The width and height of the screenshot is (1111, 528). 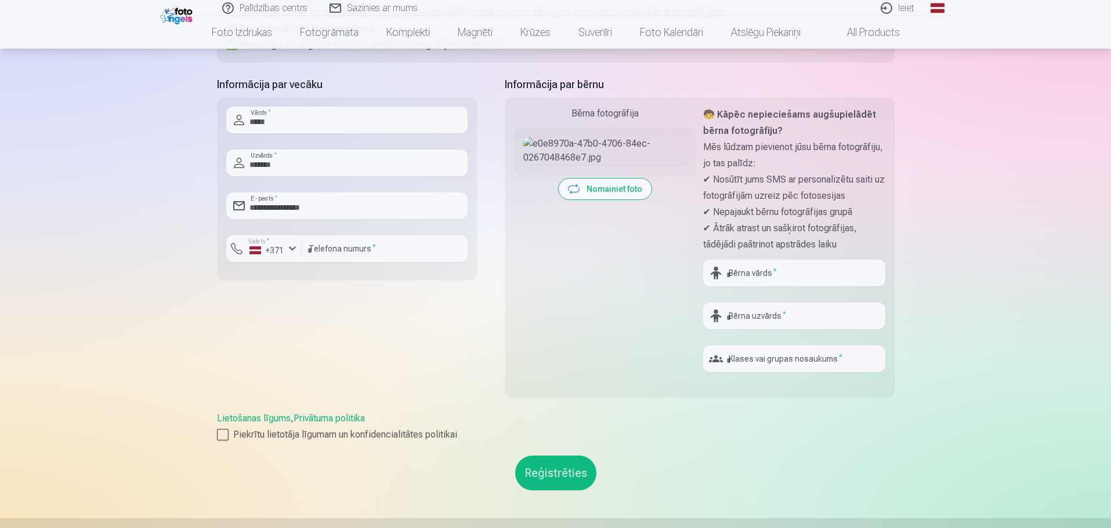 I want to click on p: Mēs lūdzam pievienot jūsu bērna fotogrāfiju, jo tas palīdz:, so click(x=794, y=155).